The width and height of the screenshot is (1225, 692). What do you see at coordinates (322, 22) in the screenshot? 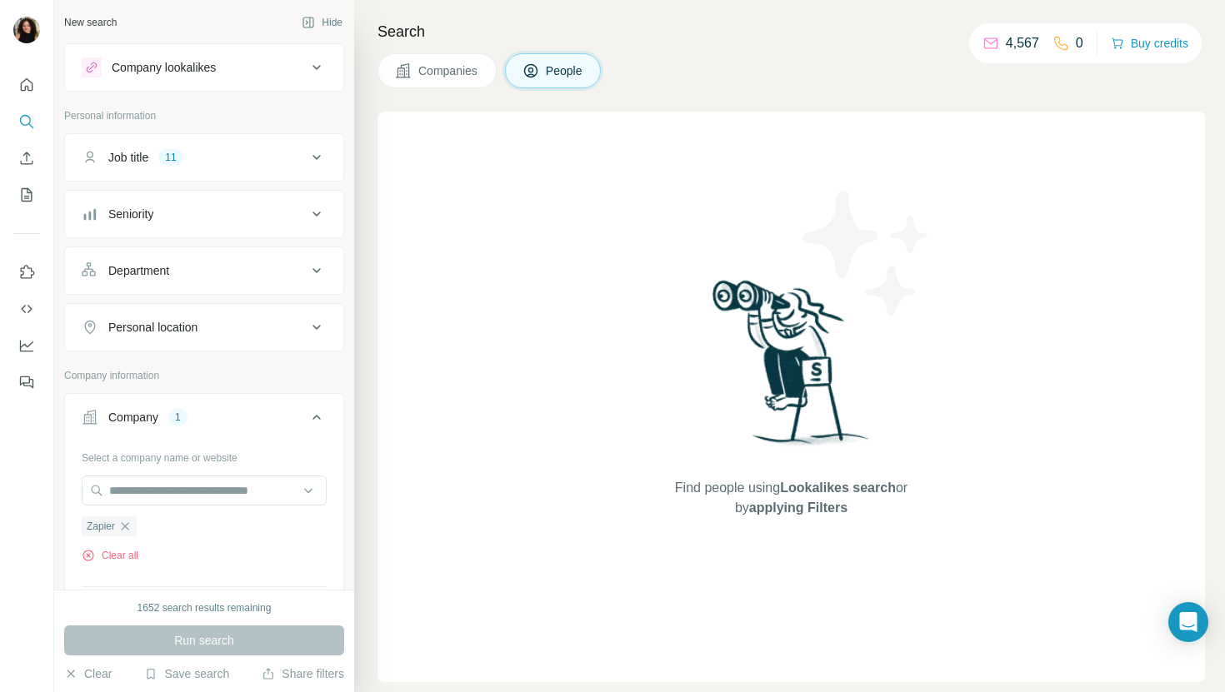
I see `button: Hide` at bounding box center [322, 22].